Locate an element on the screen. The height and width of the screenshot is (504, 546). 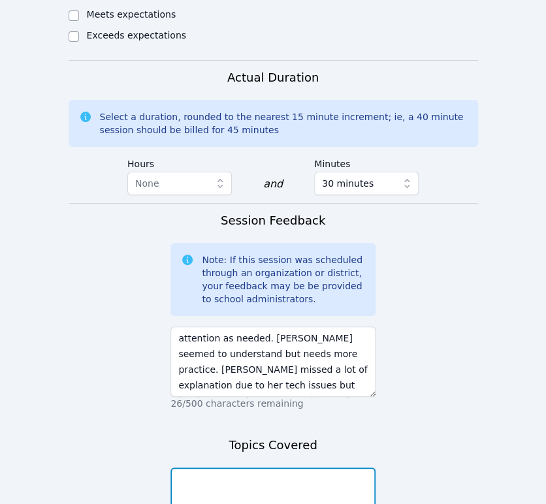
div: Note: If this session was scheduled through an organization or district, your feedback may be be ... is located at coordinates (283, 279).